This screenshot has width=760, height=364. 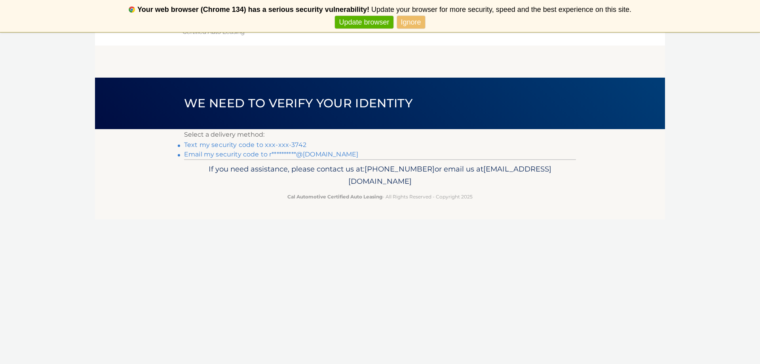 I want to click on span: We need to verify your identity, so click(x=298, y=103).